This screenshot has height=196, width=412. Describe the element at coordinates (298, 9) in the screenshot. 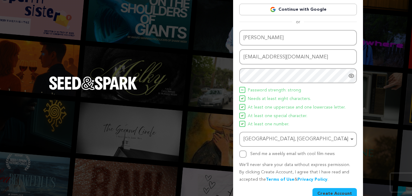

I see `a: Continue with Google` at that location.